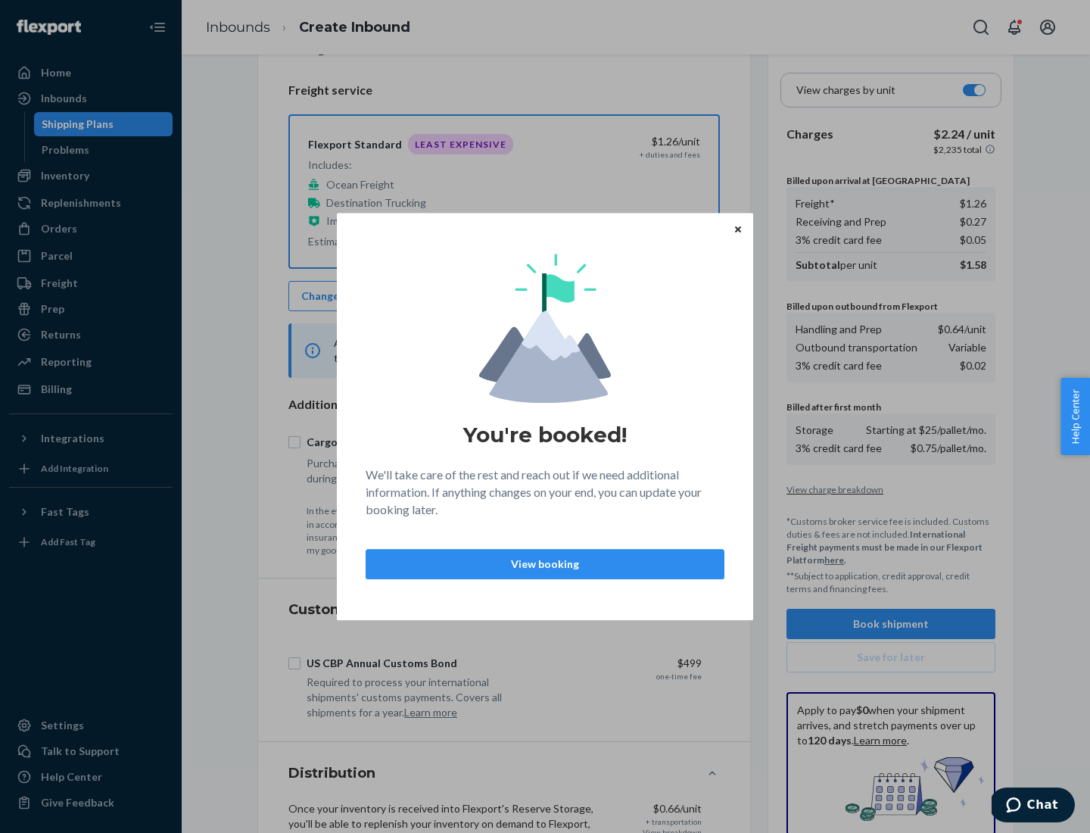 The height and width of the screenshot is (833, 1090). Describe the element at coordinates (545, 492) in the screenshot. I see `p: We'll take care of the rest and reach out if we need additional information. If anything changes ...` at that location.